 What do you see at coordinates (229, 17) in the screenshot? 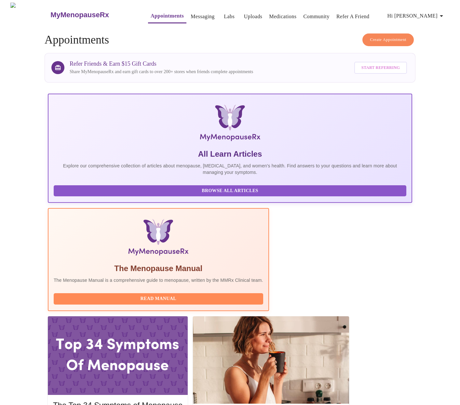
I see `a: Labs` at bounding box center [229, 17].